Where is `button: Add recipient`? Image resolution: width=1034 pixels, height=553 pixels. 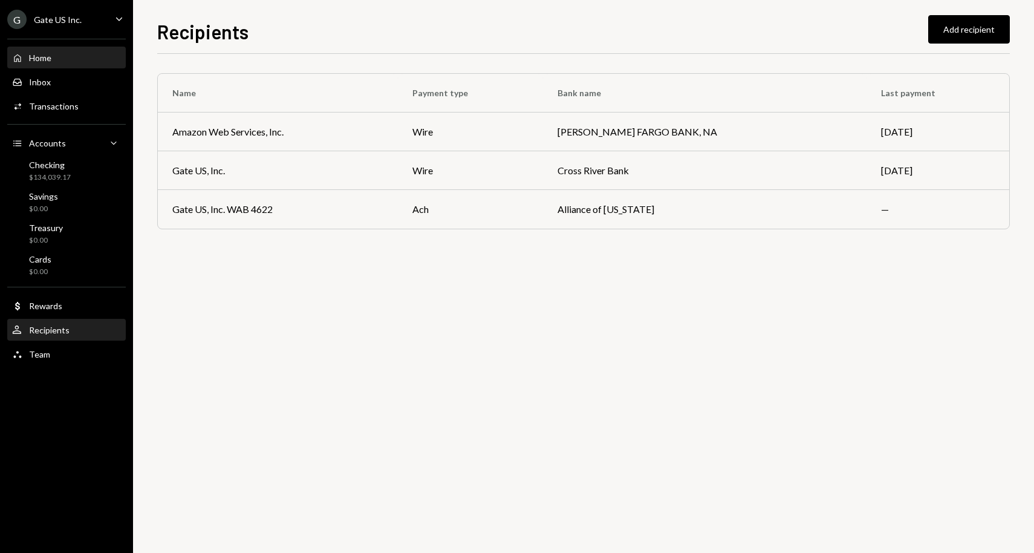
button: Add recipient is located at coordinates (969, 29).